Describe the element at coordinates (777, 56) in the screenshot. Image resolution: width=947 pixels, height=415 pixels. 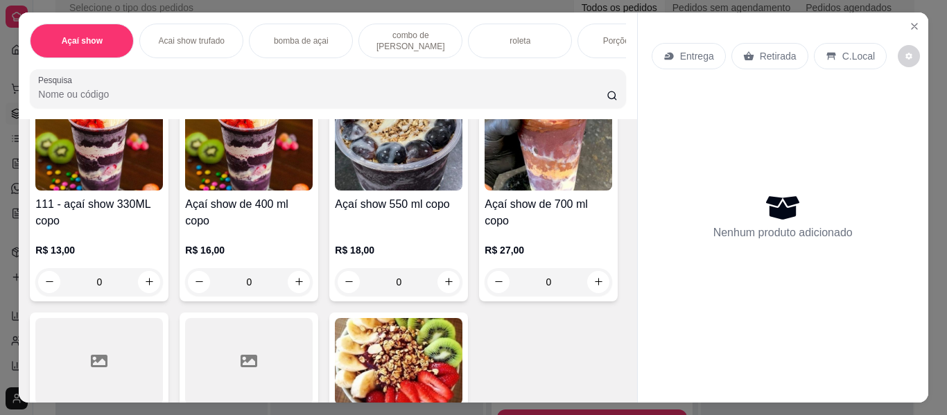
I see `p: Retirada` at that location.